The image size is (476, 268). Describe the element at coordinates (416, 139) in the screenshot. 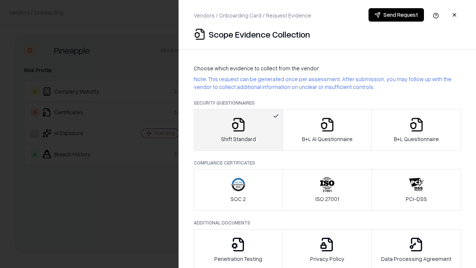

I see `p: B+L Questionnaire` at that location.